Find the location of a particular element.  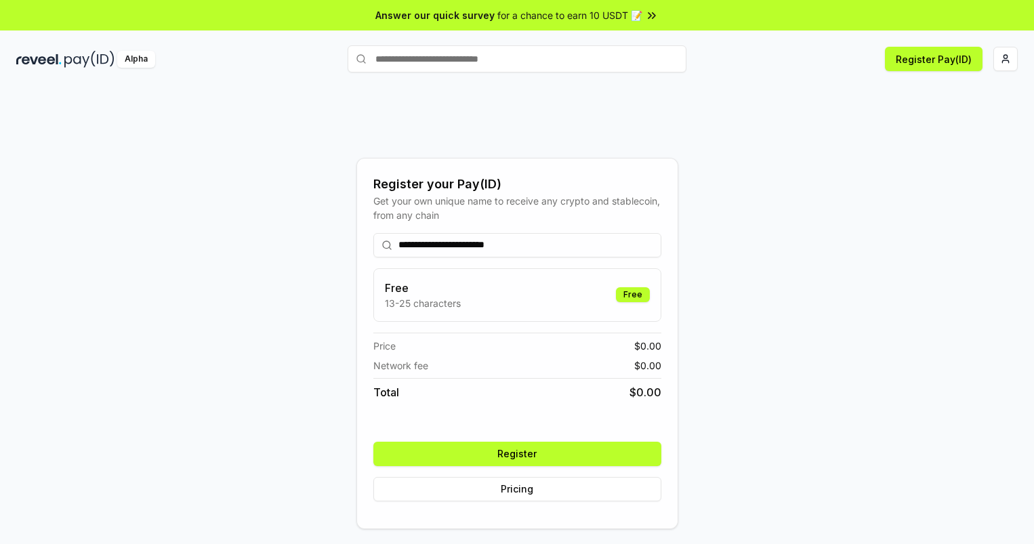

span: Total is located at coordinates (386, 392).